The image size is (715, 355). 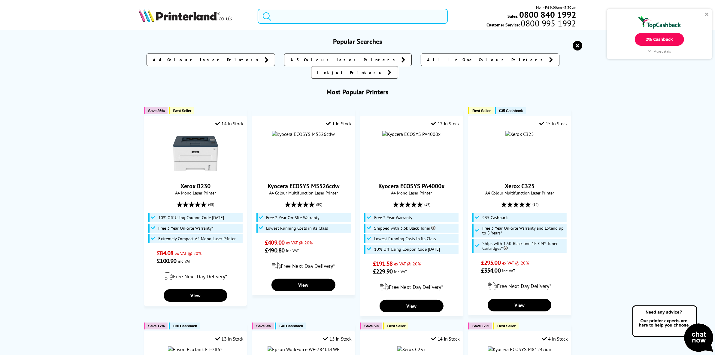 What do you see at coordinates (291, 326) in the screenshot?
I see `span: £40 Cashback` at bounding box center [291, 326].